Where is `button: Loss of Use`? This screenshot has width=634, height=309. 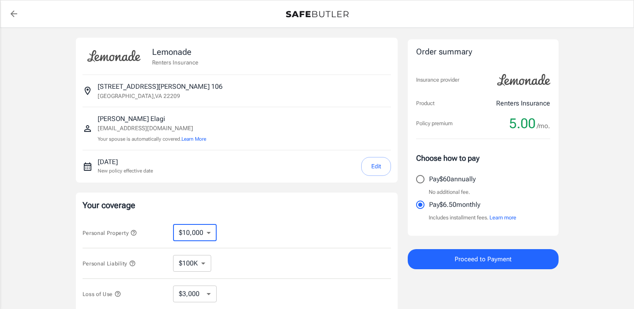 button: Loss of Use is located at coordinates (102, 294).